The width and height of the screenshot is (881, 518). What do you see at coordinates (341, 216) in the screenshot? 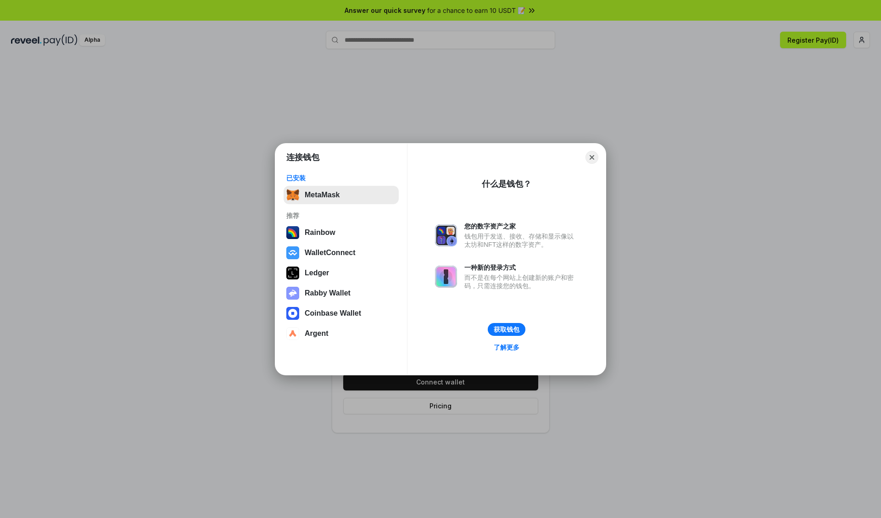
I see `div: 推荐` at bounding box center [341, 216].